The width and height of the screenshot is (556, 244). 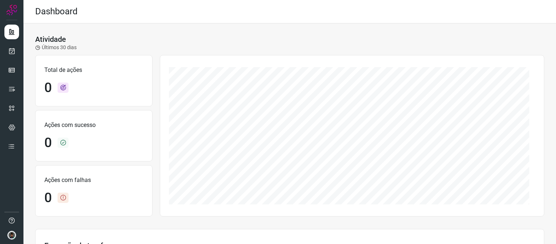 What do you see at coordinates (94, 125) in the screenshot?
I see `p: Ações com sucesso` at bounding box center [94, 125].